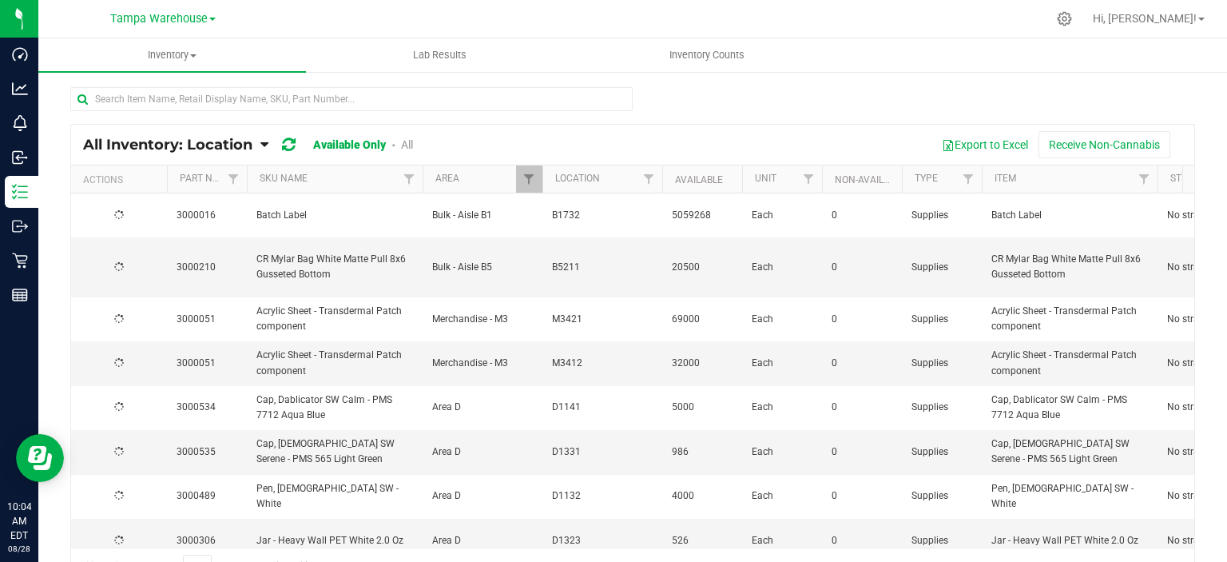  What do you see at coordinates (702, 495) in the screenshot?
I see `span: 4000` at bounding box center [702, 495].